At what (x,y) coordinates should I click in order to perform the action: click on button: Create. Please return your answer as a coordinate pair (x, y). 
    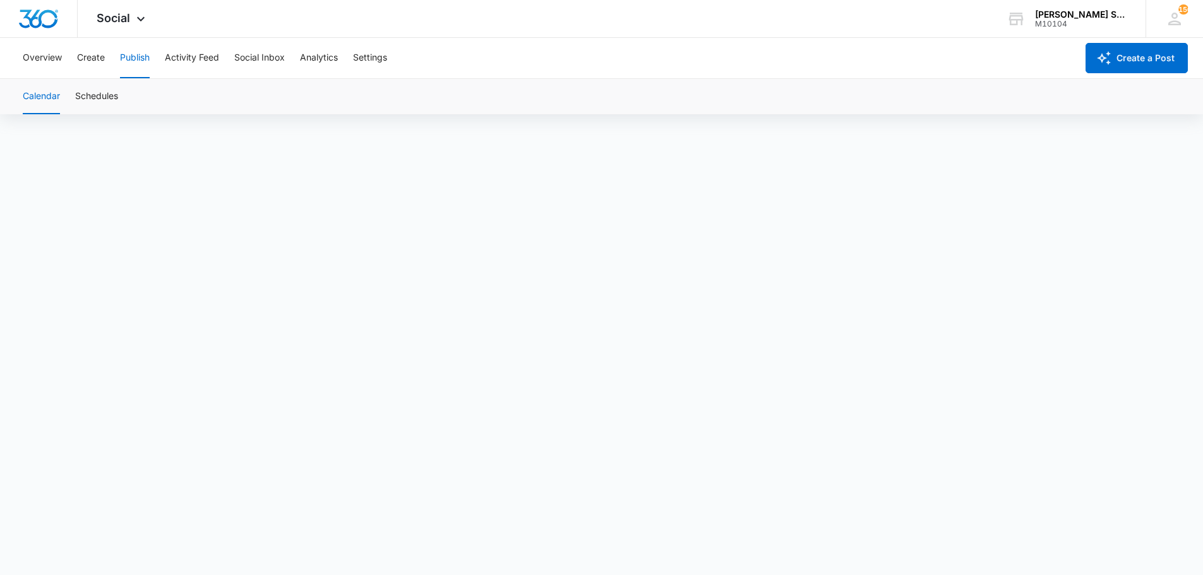
    Looking at the image, I should click on (91, 58).